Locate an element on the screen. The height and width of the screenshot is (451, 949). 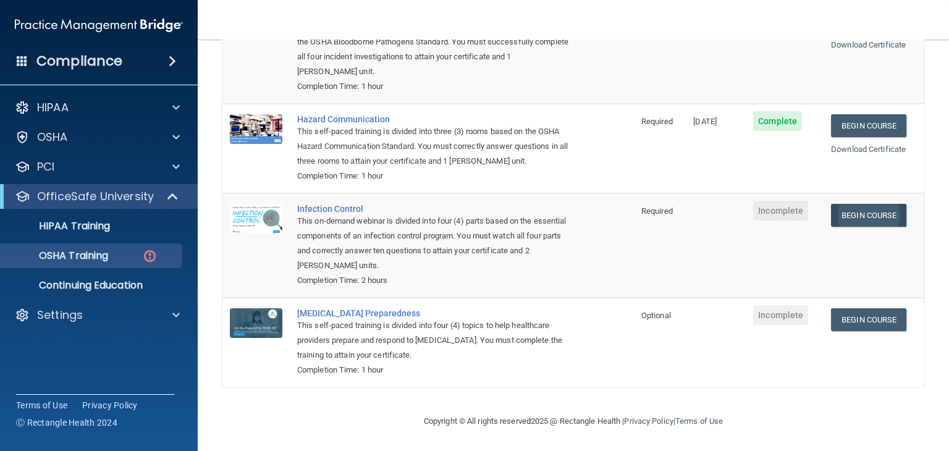
a: Settings is located at coordinates (97, 315).